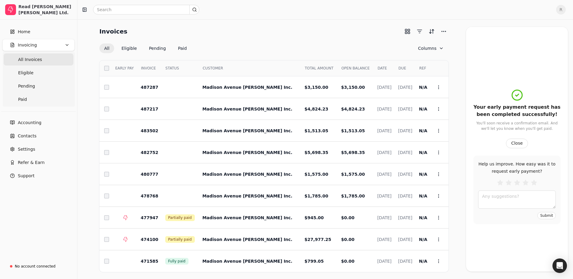  Describe the element at coordinates (148, 68) in the screenshot. I see `span: INVOICE` at that location.